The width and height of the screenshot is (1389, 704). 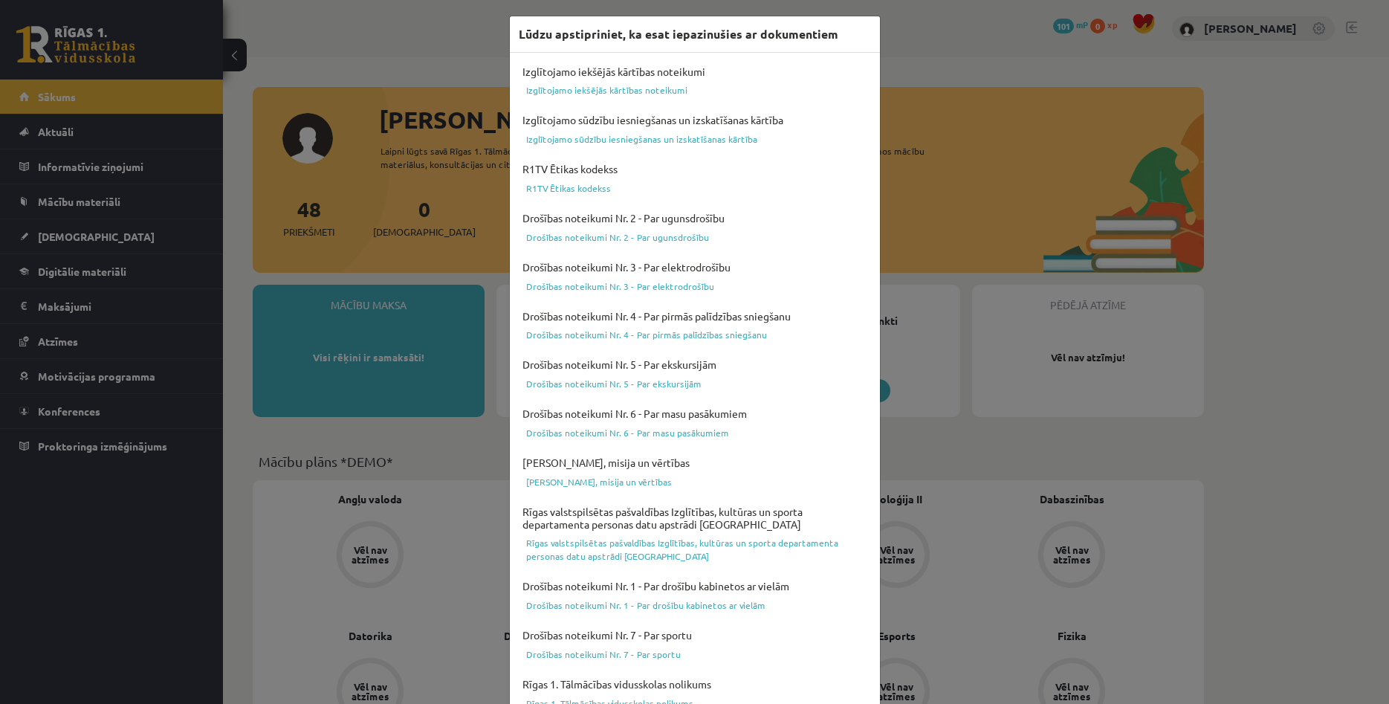 I want to click on h4: Drošības noteikumi Nr. 4 - Par pirmās palīdzības sniegšanu, so click(x=695, y=316).